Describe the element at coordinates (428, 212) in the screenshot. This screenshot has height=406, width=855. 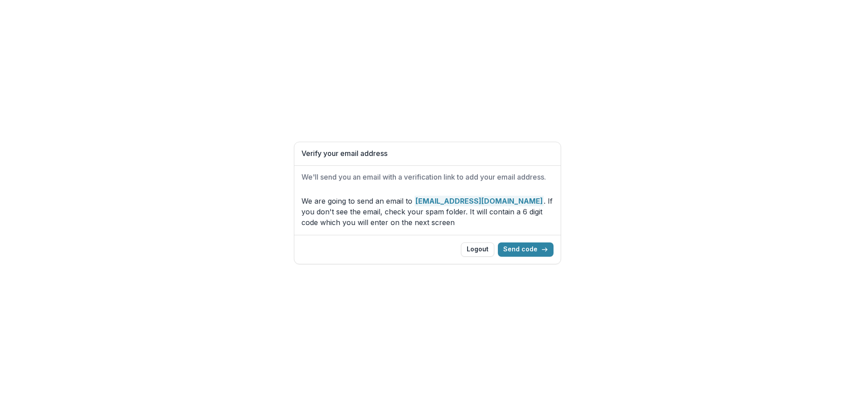
I see `p: We are going to send an email to . If you don't see the email, check your spam folder. It will co...` at that location.